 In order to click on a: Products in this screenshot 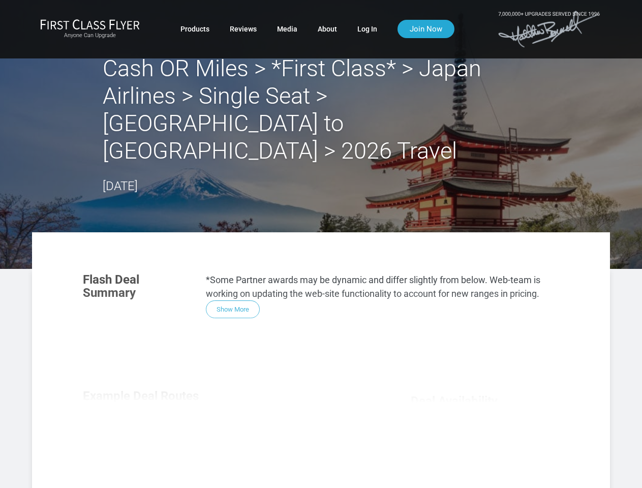, I will do `click(195, 29)`.